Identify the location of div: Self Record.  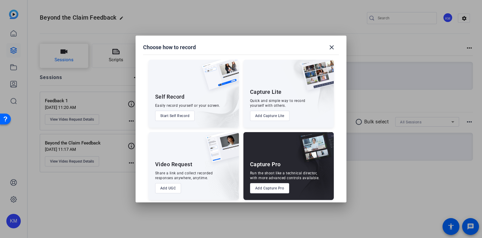
(170, 97).